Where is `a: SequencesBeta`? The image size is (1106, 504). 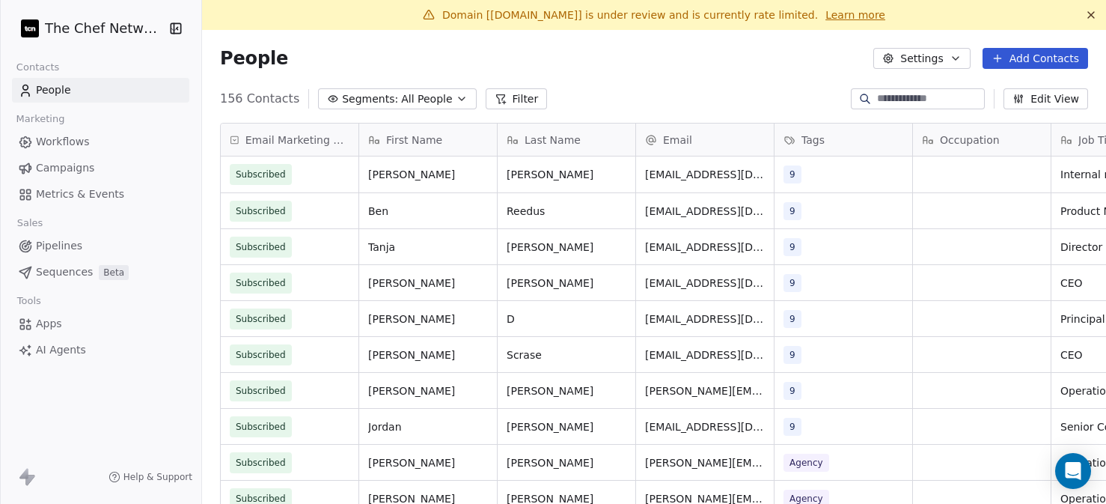
a: SequencesBeta is located at coordinates (100, 272).